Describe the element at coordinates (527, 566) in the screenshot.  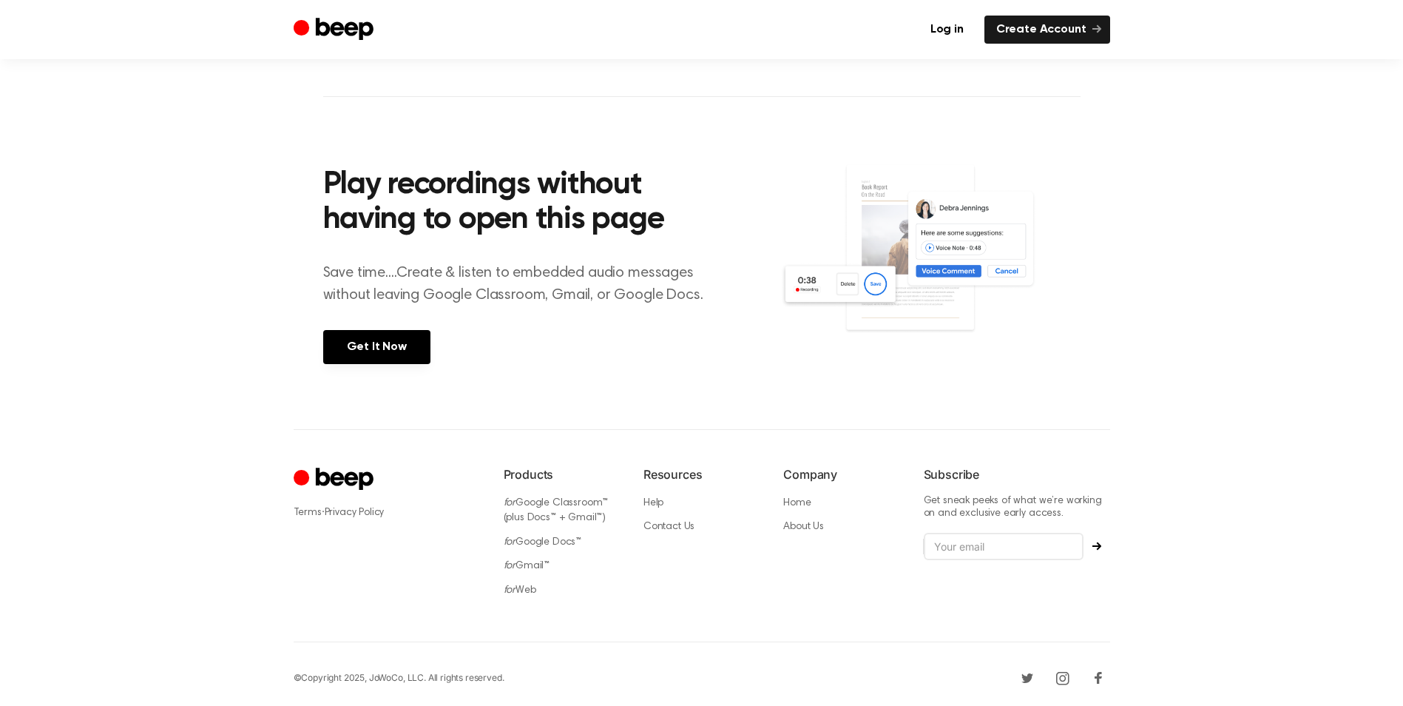
I see `a: forGmail™` at that location.